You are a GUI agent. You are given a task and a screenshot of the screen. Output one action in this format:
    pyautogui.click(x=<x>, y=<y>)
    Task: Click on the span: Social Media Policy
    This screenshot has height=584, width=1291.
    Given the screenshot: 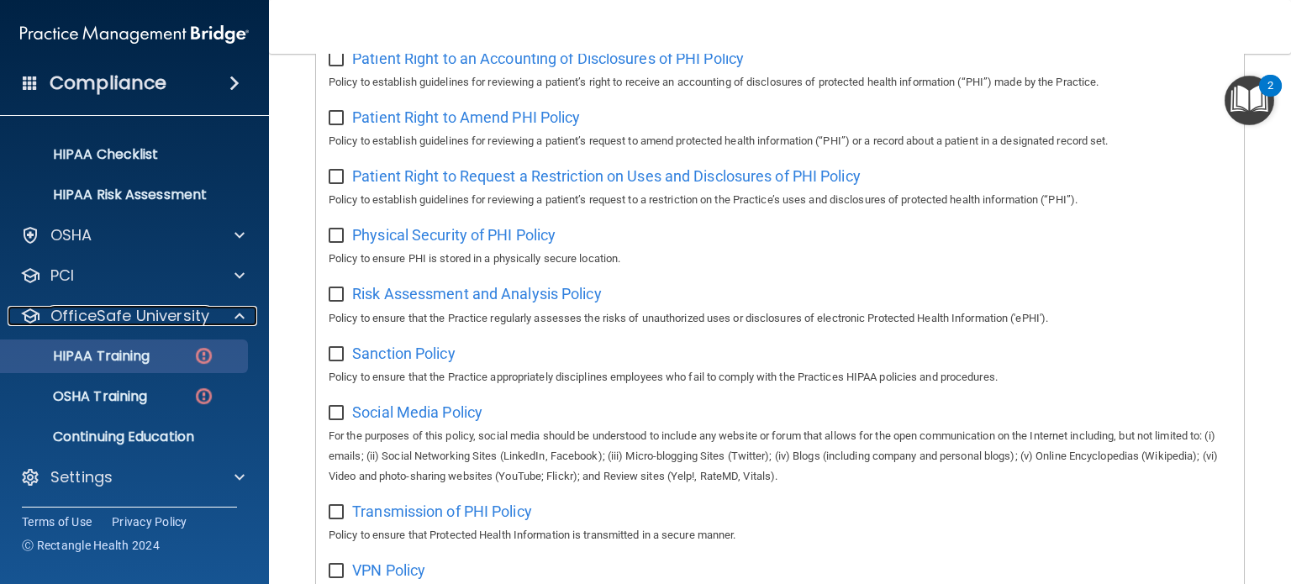 What is the action you would take?
    pyautogui.click(x=417, y=412)
    